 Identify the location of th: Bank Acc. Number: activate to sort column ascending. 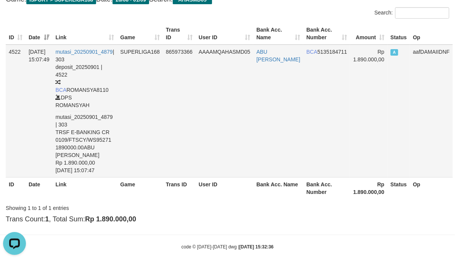
(326, 34).